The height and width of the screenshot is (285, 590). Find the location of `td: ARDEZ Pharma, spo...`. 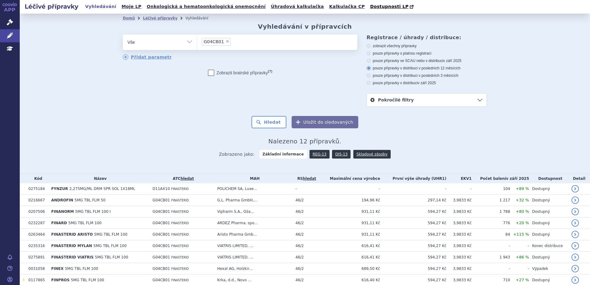

td: ARDEZ Pharma, spo... is located at coordinates (253, 223).